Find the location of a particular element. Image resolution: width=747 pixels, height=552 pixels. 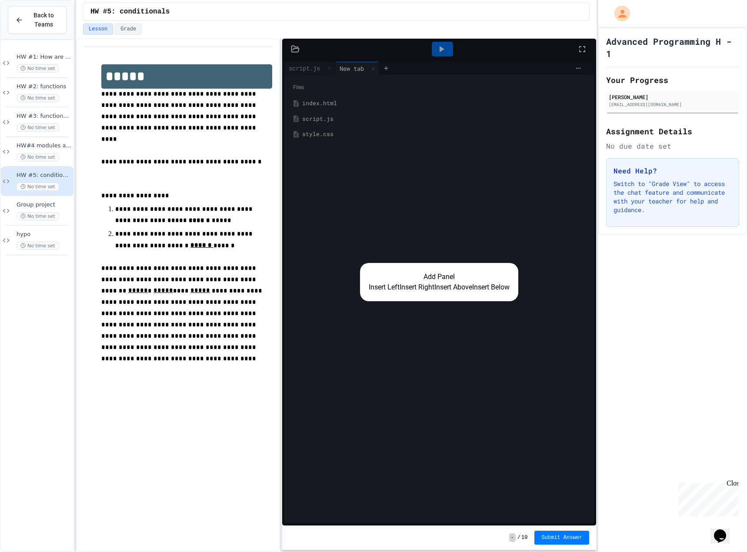

span: Back to Teams is located at coordinates (43, 20).